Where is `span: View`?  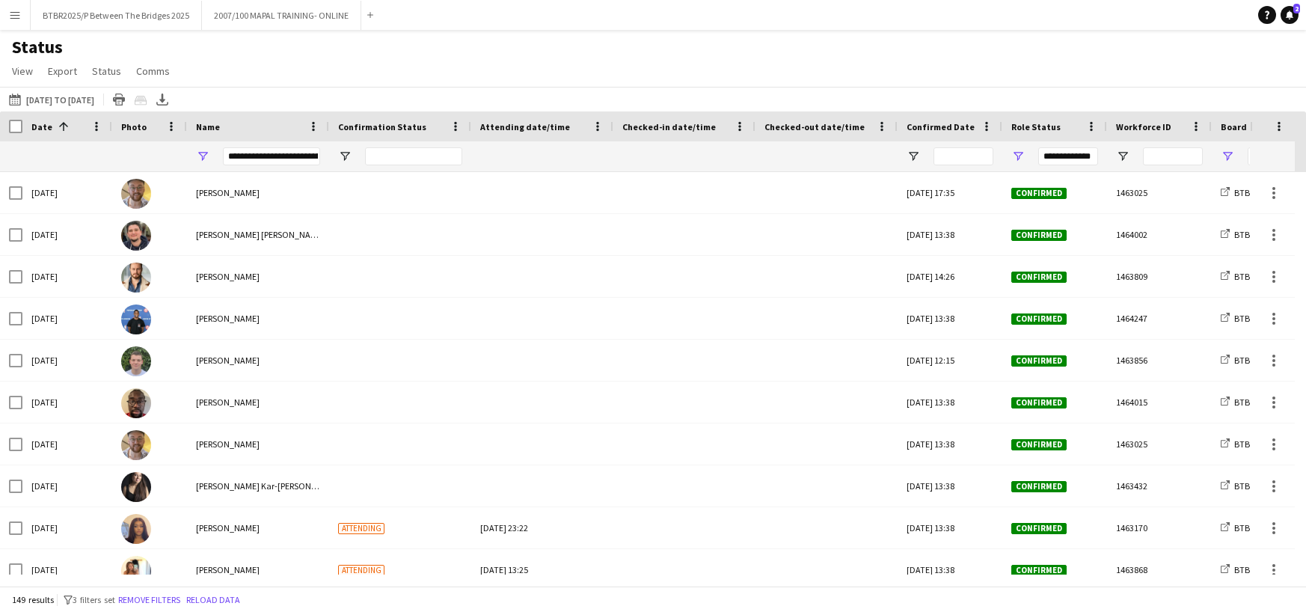
span: View is located at coordinates (22, 71).